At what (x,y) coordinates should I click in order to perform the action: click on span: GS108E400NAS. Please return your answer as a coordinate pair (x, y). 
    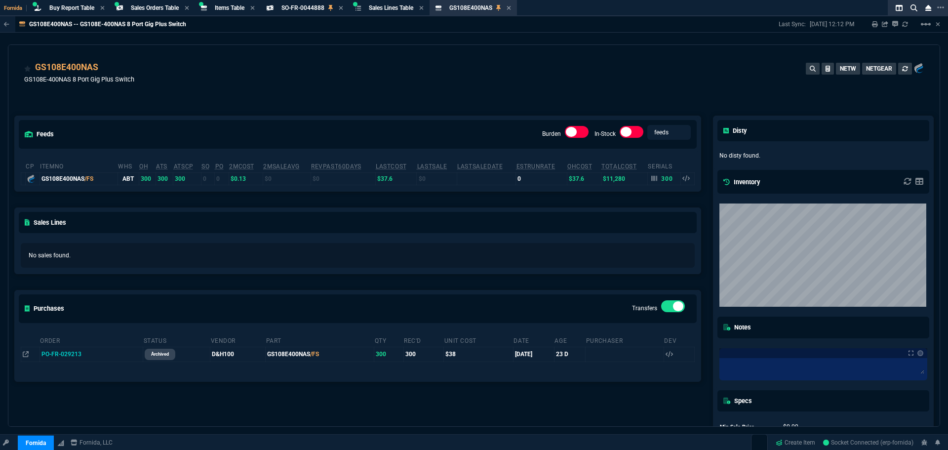
    Looking at the image, I should click on (471, 8).